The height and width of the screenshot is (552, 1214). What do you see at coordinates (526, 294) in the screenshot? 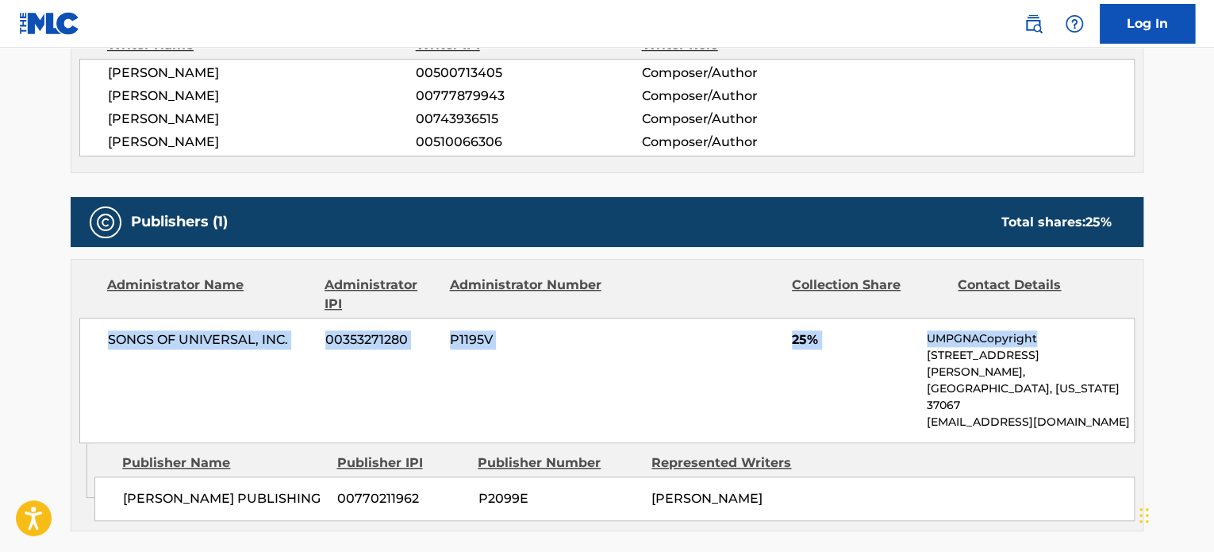
I see `div: Administrator Number` at bounding box center [526, 294].